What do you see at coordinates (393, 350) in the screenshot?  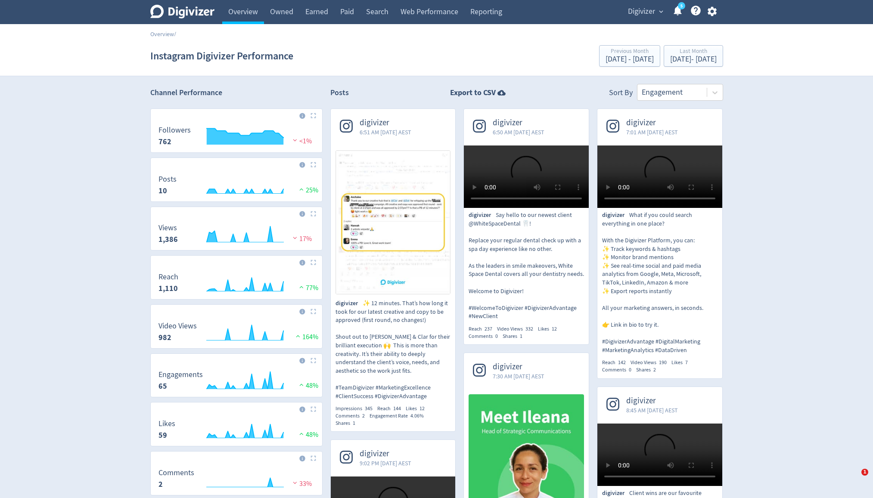 I see `p: ✨ 12 minutes. That’s how long it took for our latest creative and copy to be approved (first roun...` at bounding box center [393, 350].